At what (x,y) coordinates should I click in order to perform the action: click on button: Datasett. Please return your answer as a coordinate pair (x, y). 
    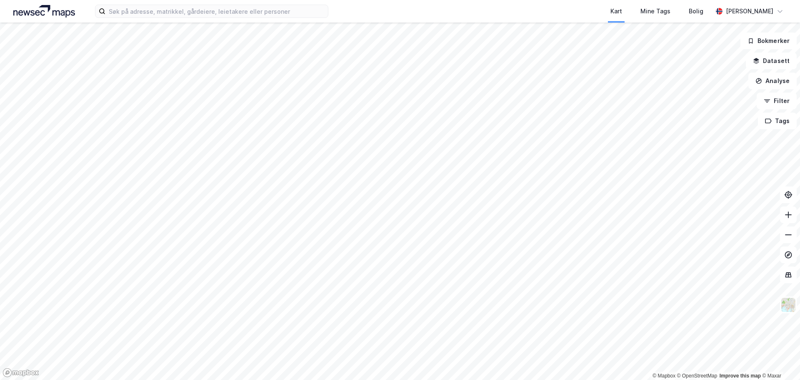
    Looking at the image, I should click on (771, 61).